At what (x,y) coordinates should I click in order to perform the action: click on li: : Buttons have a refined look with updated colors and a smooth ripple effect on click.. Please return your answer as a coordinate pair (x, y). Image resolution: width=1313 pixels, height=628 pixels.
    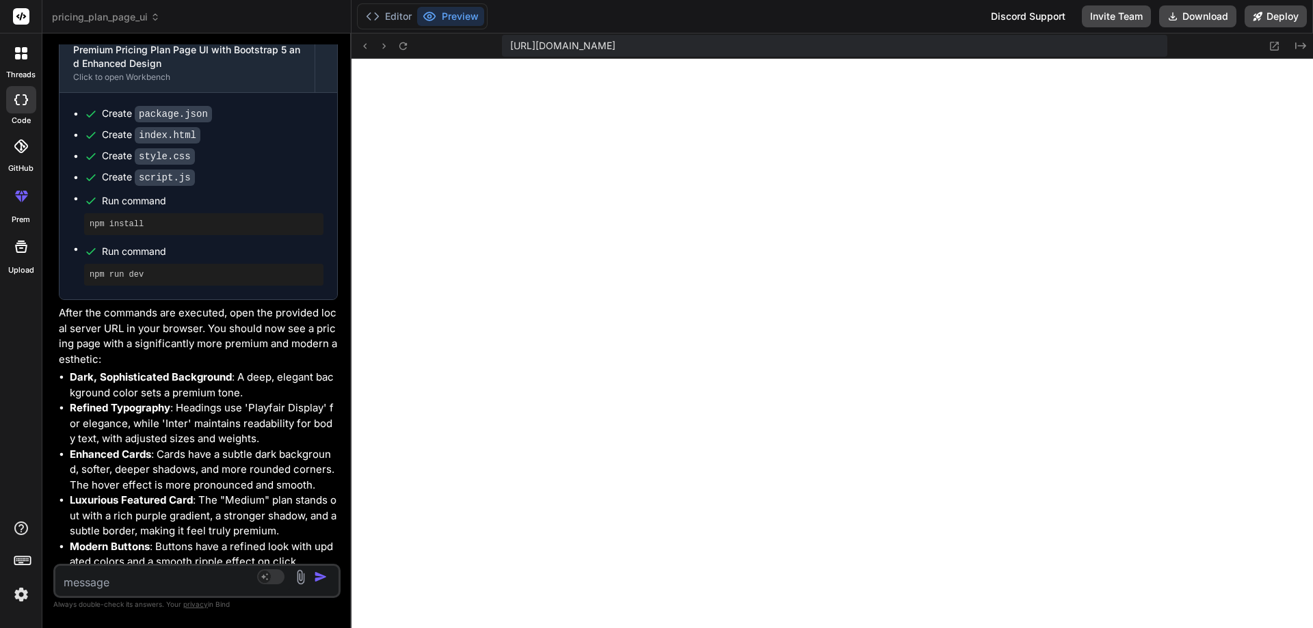
    Looking at the image, I should click on (204, 555).